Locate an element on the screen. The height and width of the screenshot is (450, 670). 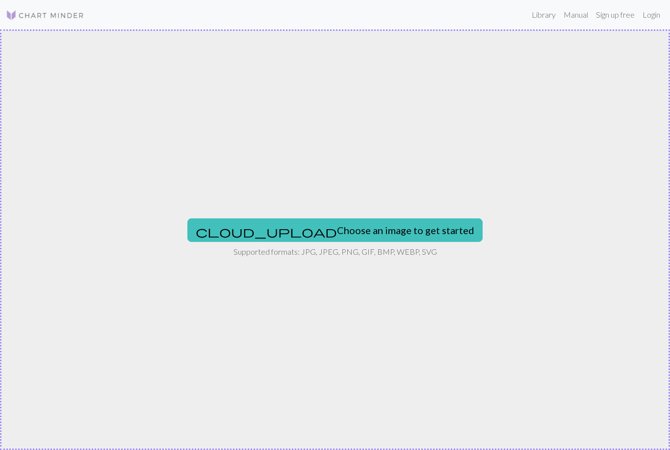
a: Sign up free is located at coordinates (615, 15).